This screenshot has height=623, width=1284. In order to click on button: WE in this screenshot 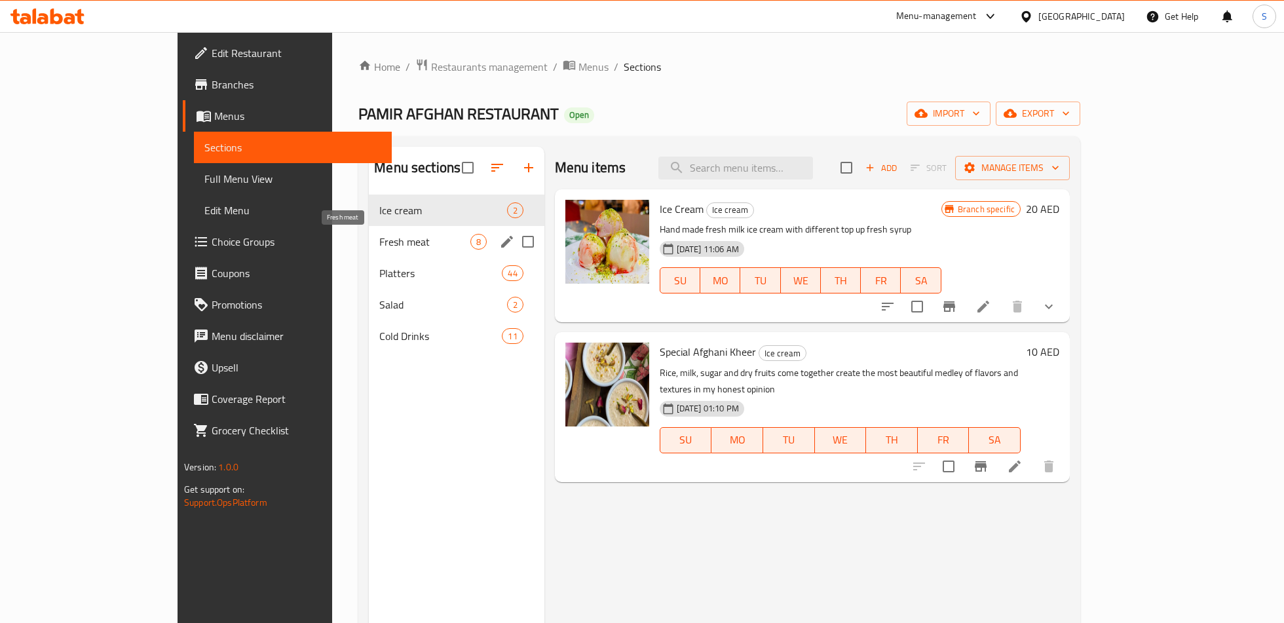, I will do `click(801, 280)`.